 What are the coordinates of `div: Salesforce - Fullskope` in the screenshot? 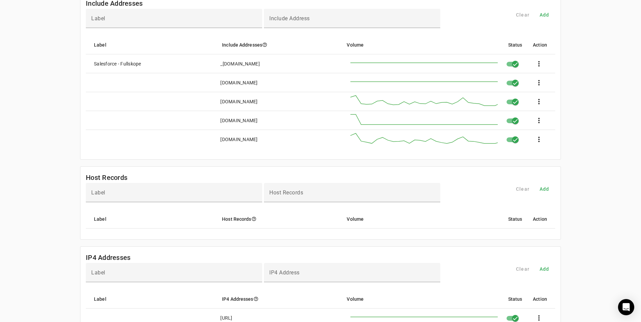 It's located at (118, 64).